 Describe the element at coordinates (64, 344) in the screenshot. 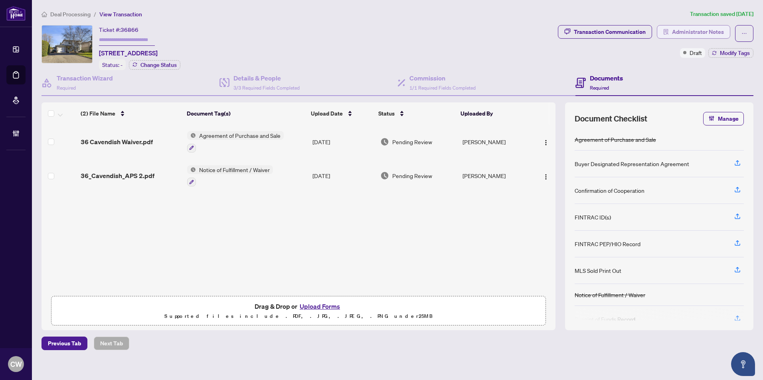

I see `span: Previous Tab` at that location.